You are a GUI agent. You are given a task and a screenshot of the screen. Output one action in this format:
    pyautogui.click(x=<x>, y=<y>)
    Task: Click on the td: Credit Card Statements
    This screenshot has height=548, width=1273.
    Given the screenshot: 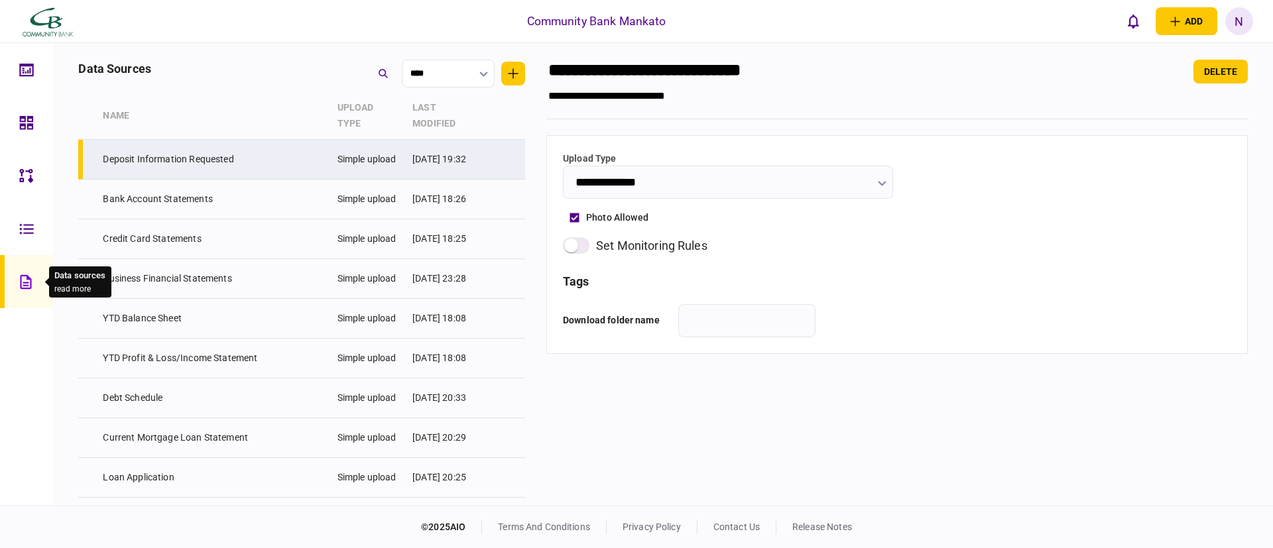 What is the action you would take?
    pyautogui.click(x=213, y=239)
    